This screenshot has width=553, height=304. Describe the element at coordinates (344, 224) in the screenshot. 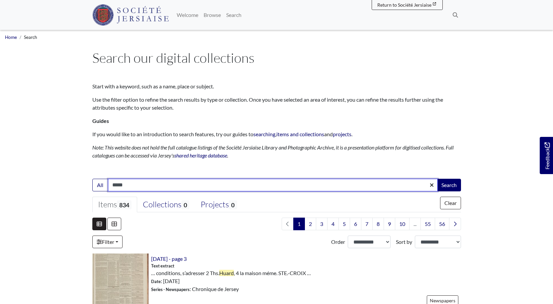

I see `a: Goto page 5` at that location.